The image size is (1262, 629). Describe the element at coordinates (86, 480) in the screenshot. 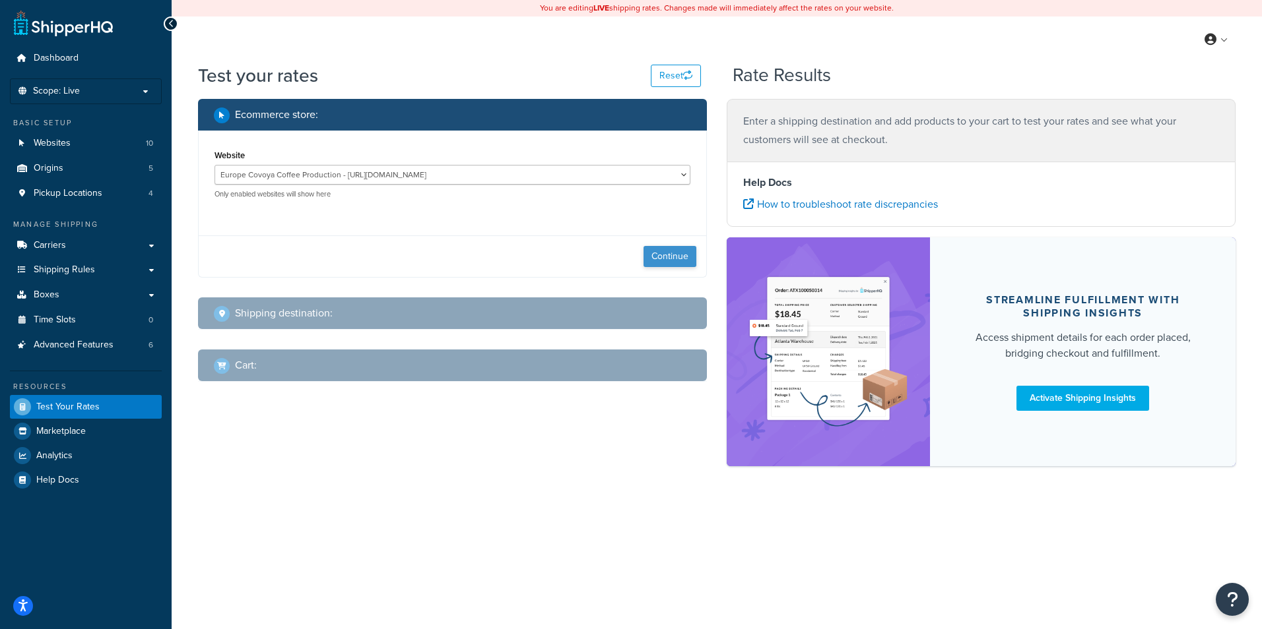

I see `a: Help Docs` at that location.